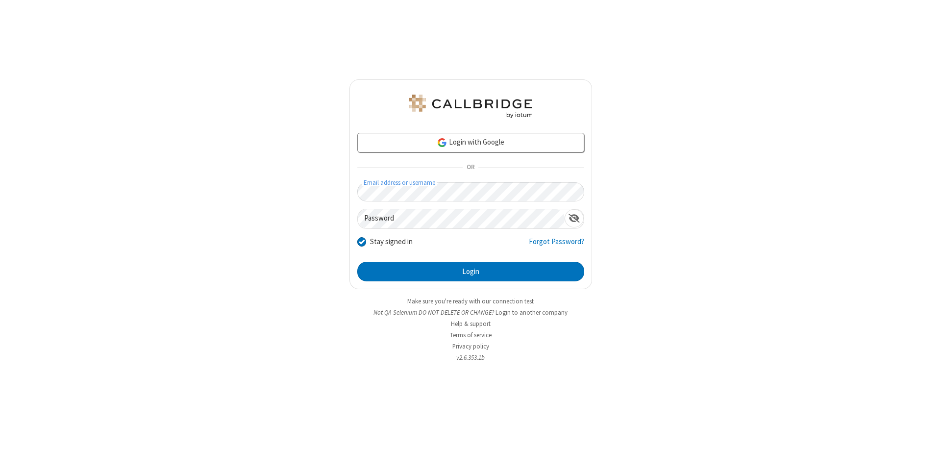 This screenshot has height=449, width=941. Describe the element at coordinates (391, 242) in the screenshot. I see `label: Stay signed in` at that location.